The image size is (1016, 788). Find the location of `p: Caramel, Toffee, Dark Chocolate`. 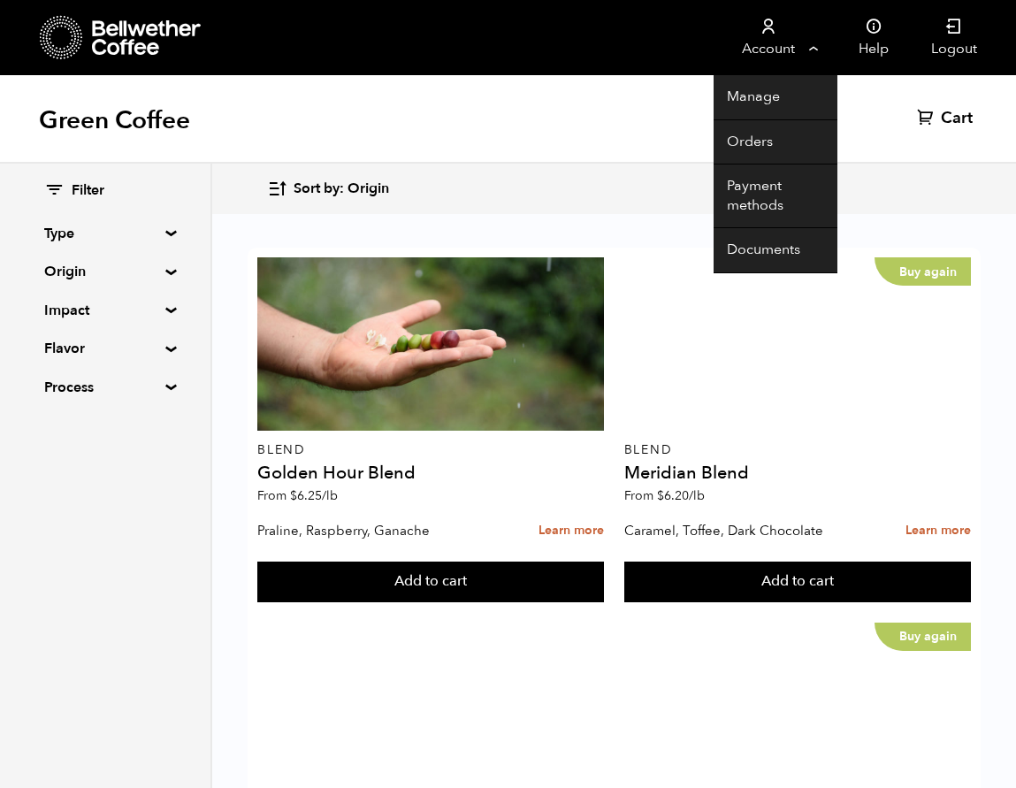

p: Caramel, Toffee, Dark Chocolate is located at coordinates (728, 530).